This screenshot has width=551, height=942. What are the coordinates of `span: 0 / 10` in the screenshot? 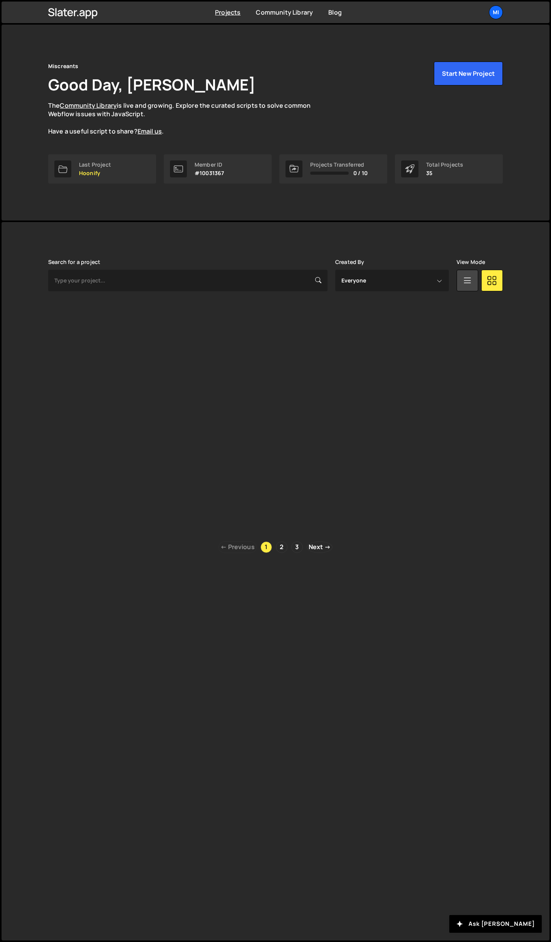 It's located at (360, 173).